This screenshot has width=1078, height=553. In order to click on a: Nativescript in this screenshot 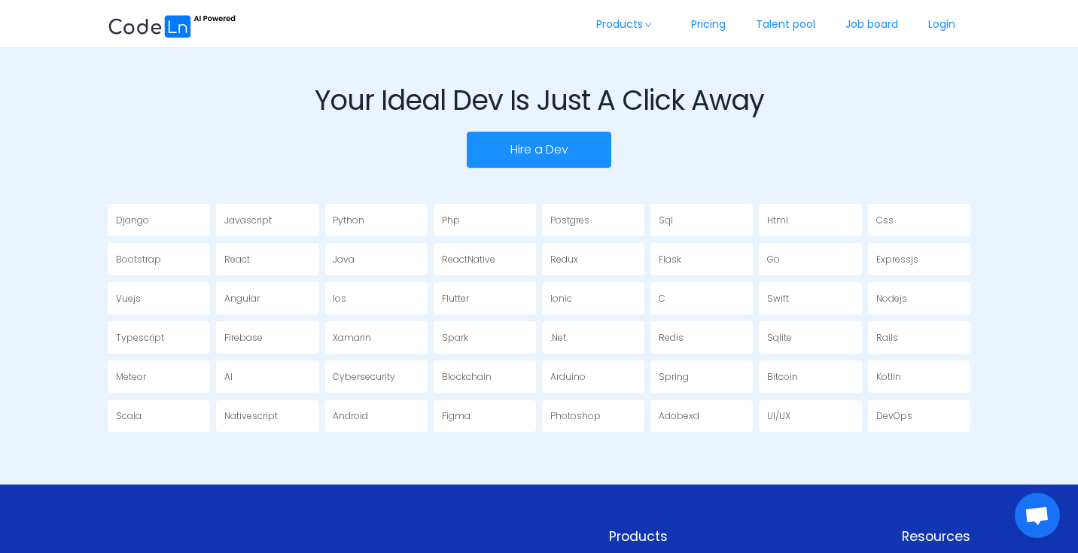, I will do `click(267, 416)`.